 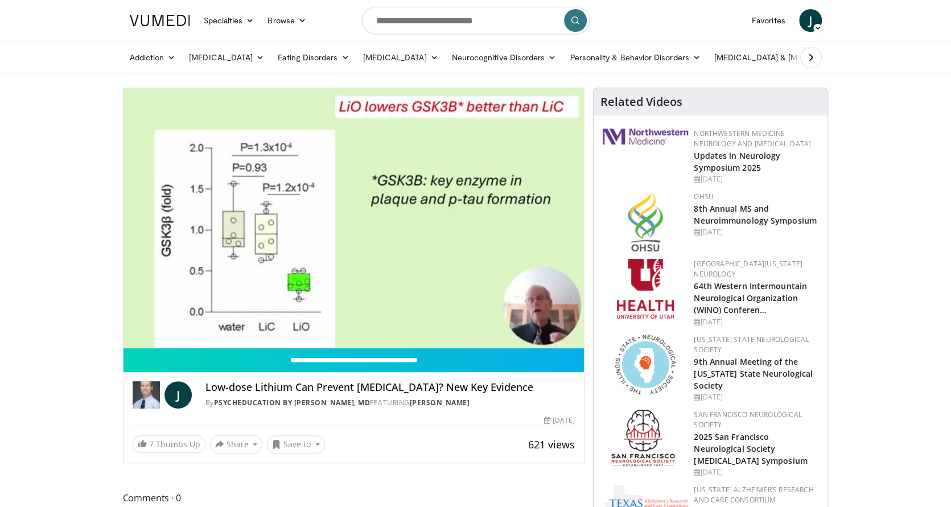 I want to click on input: Search topics, interventions, so click(x=476, y=20).